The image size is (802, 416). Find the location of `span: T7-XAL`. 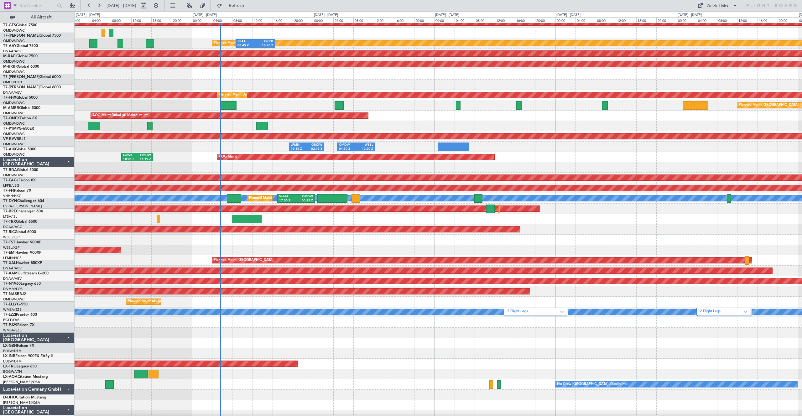

span: T7-XAL is located at coordinates (9, 263).